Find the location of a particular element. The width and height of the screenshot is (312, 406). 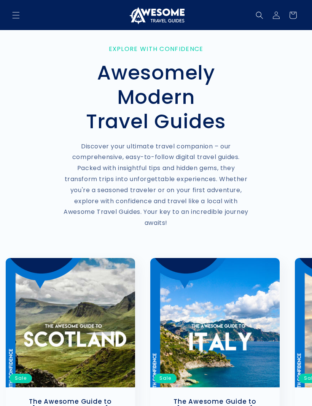

summary: Menu is located at coordinates (16, 15).